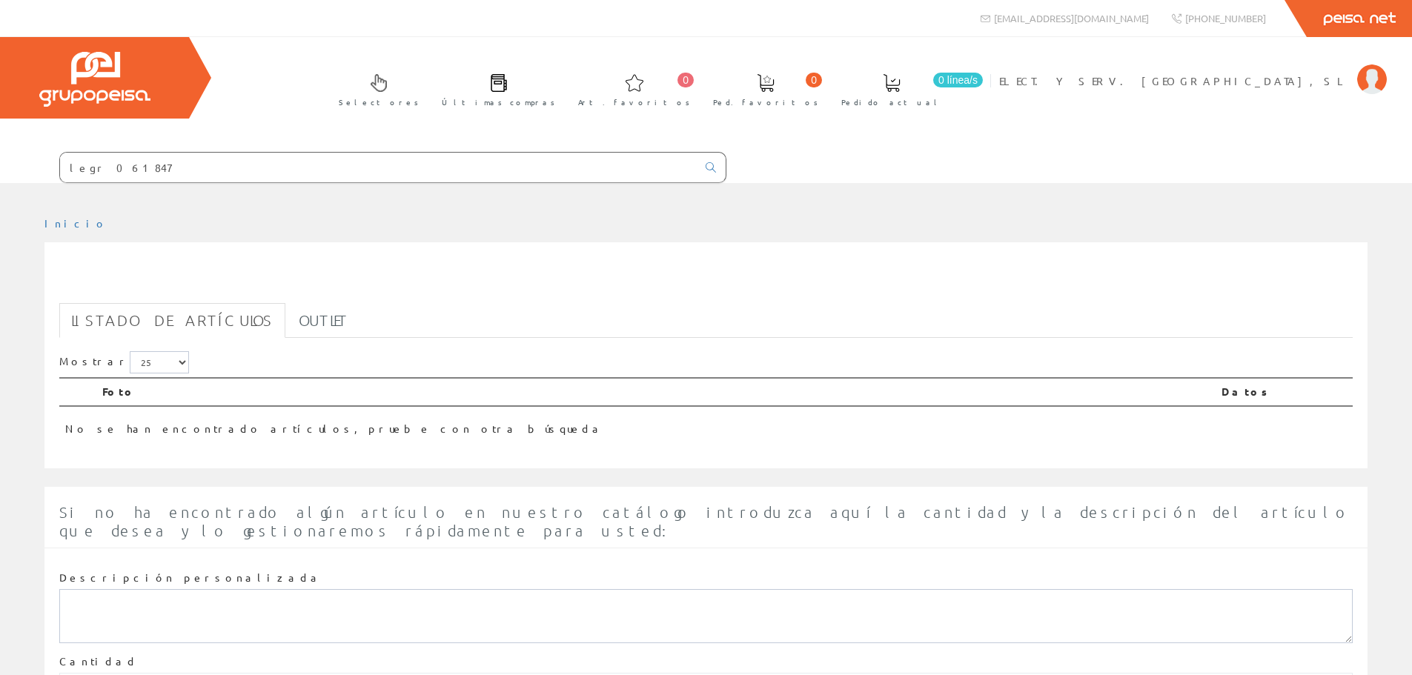  I want to click on label: Descripción personalizada, so click(190, 578).